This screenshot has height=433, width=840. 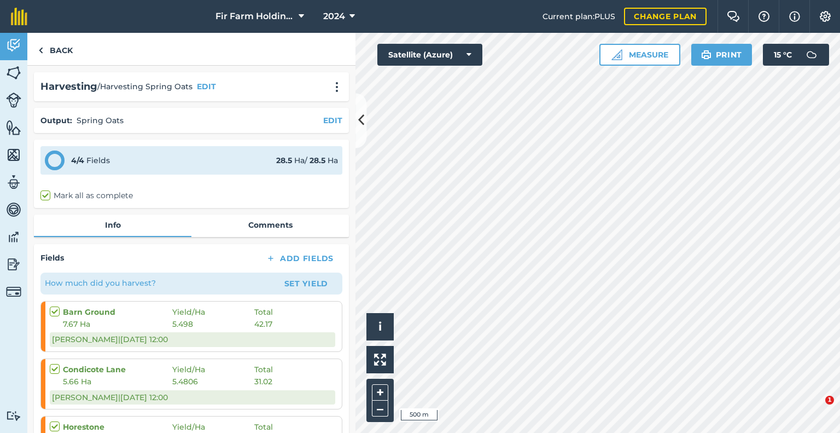 What do you see at coordinates (52, 258) in the screenshot?
I see `h4: Fields` at bounding box center [52, 258].